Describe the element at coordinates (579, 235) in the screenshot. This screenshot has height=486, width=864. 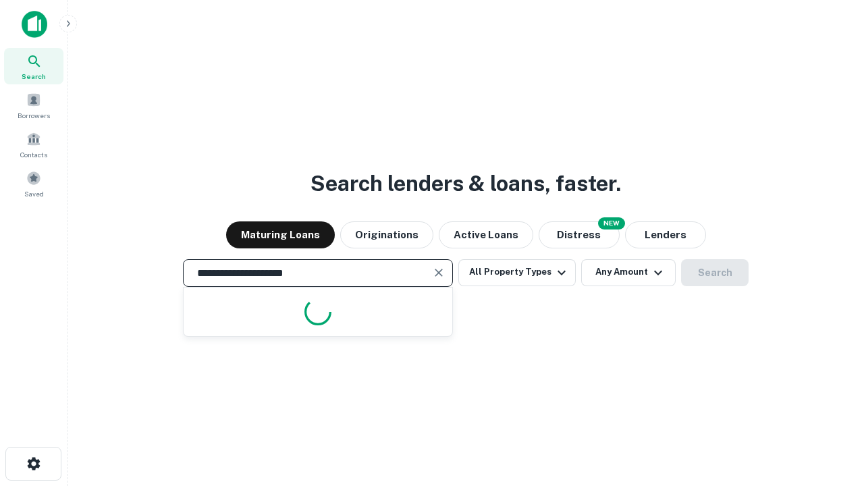
I see `button: Search distressed loans with lien and other non-mortgage details.` at that location.